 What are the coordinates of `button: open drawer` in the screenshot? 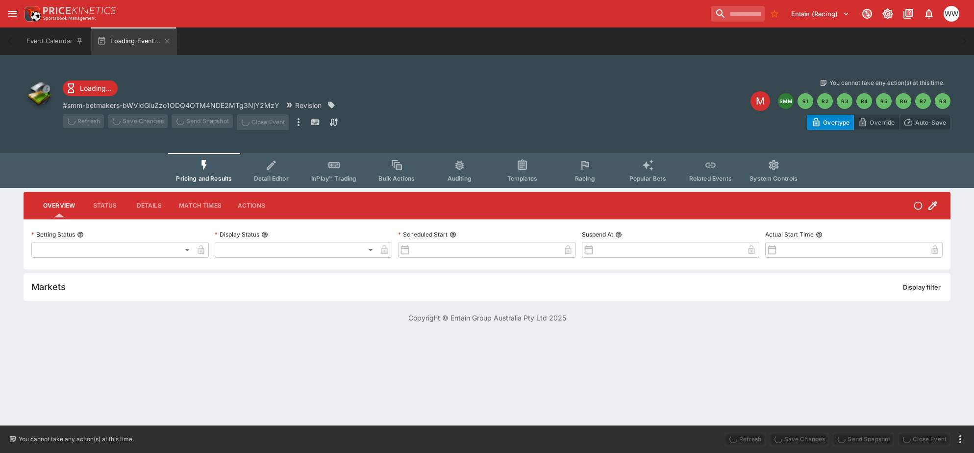 It's located at (13, 14).